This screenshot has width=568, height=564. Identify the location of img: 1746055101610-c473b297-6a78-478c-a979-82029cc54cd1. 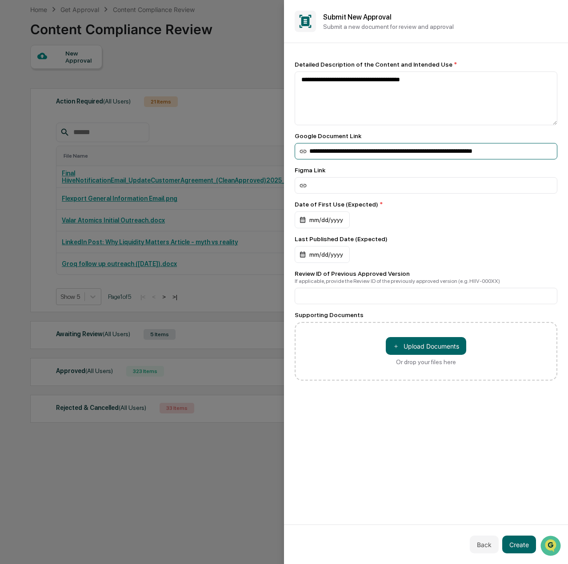
(17, 76).